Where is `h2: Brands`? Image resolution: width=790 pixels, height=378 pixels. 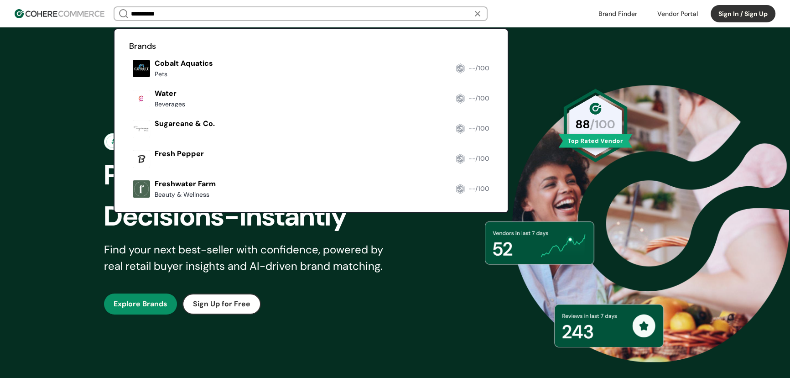 h2: Brands is located at coordinates (311, 46).